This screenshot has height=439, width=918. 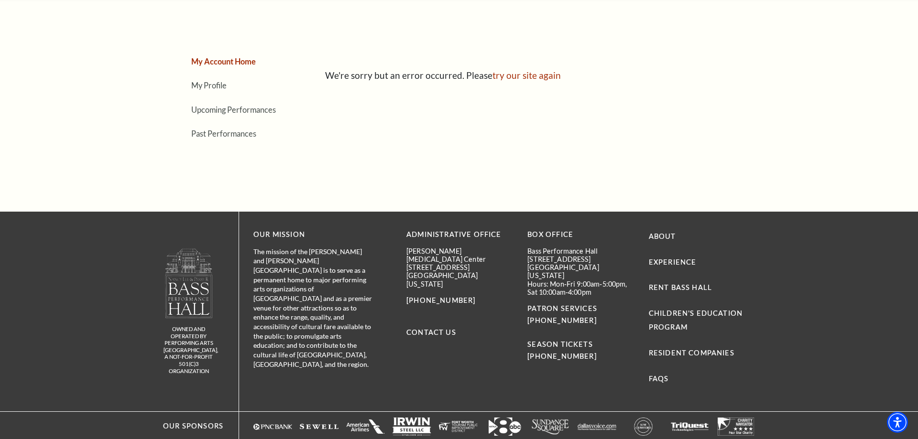 I want to click on a: Upcoming Performances, so click(x=233, y=109).